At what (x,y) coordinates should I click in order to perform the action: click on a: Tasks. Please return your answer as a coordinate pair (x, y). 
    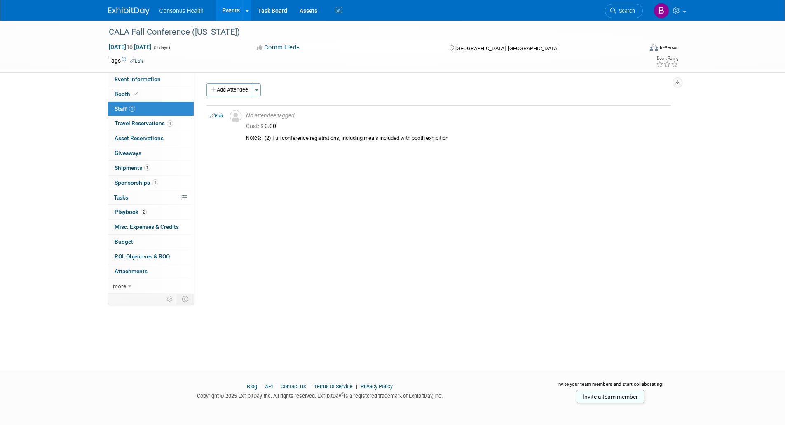
    Looking at the image, I should click on (151, 197).